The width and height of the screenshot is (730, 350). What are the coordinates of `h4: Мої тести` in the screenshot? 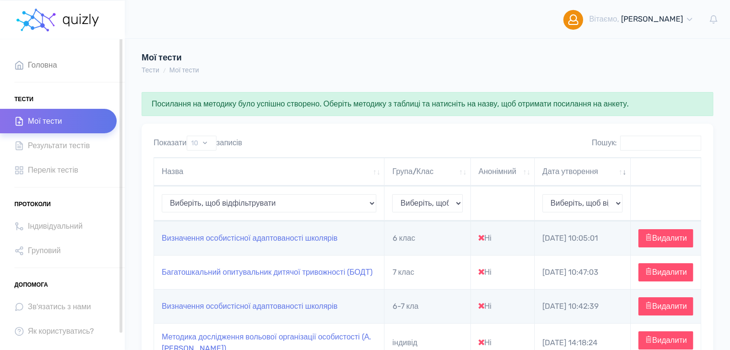 It's located at (305, 58).